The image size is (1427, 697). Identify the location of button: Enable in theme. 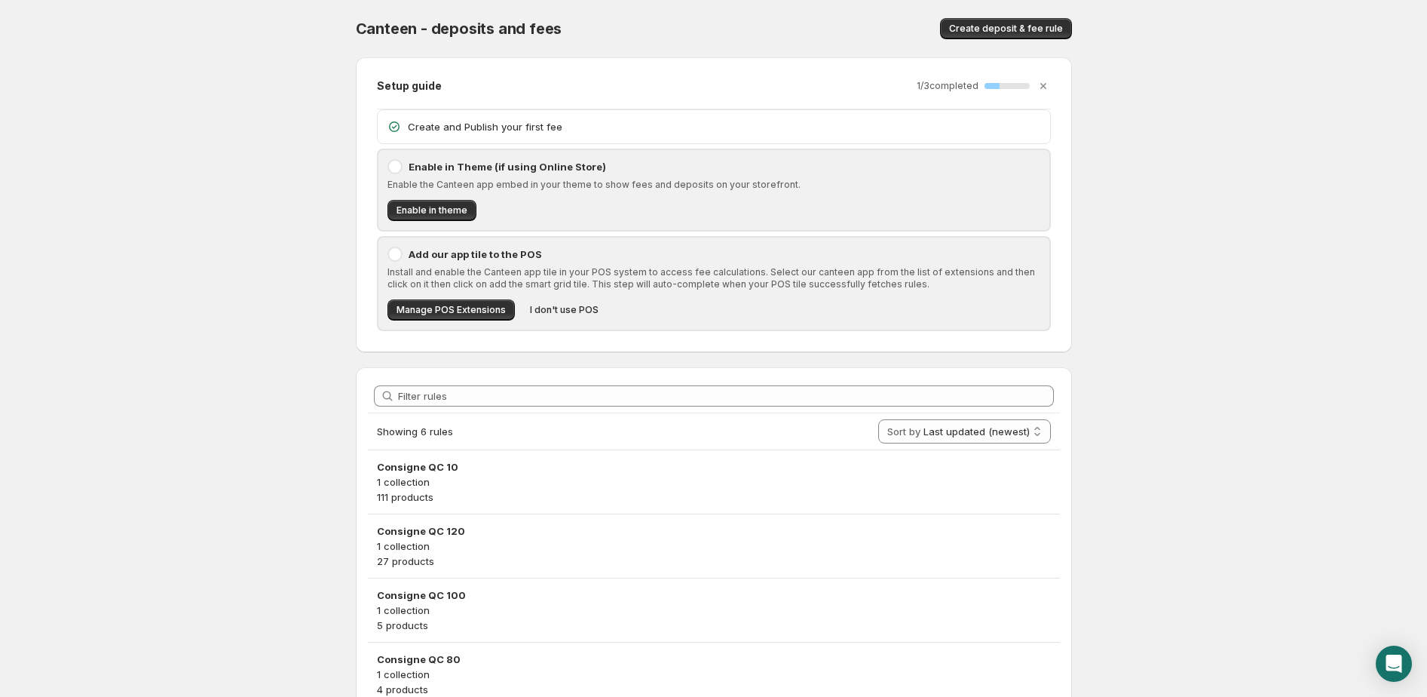
(432, 210).